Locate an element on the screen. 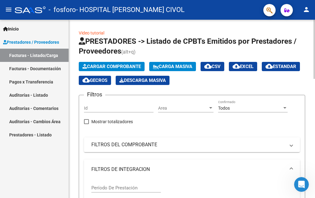 The image size is (315, 198). span: Todos is located at coordinates (224, 108).